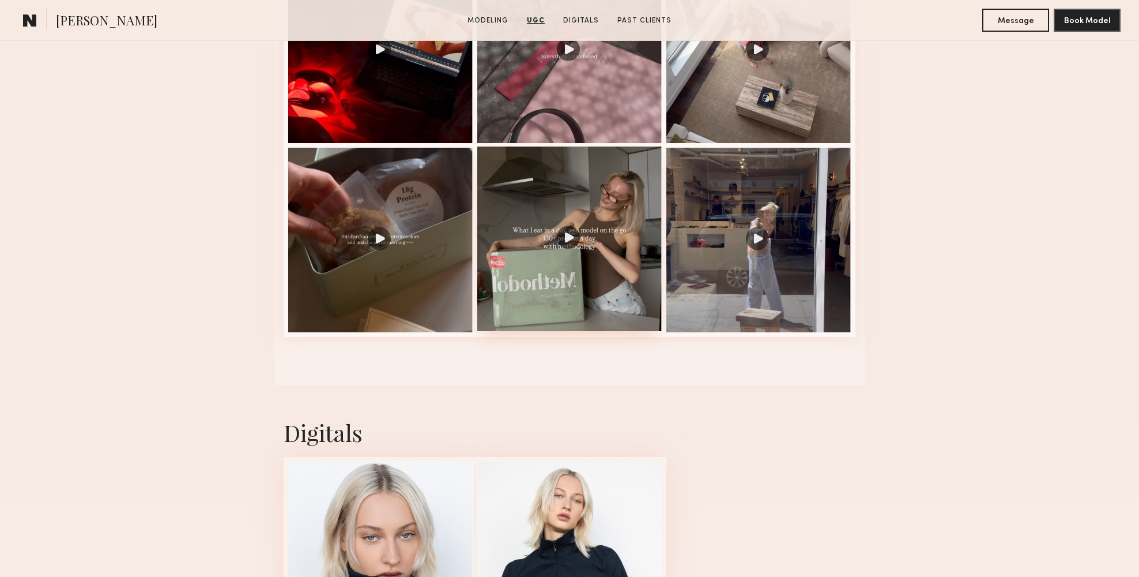 The image size is (1139, 577). I want to click on a: Digitals, so click(581, 21).